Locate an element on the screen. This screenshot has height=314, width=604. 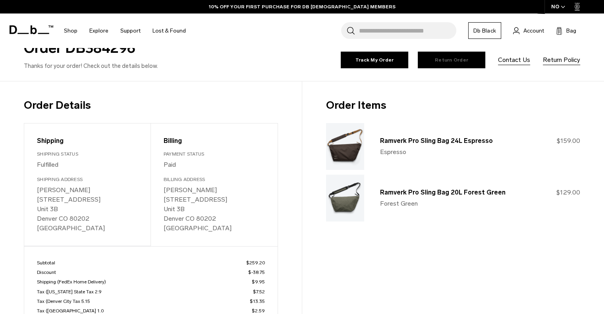
div: Billing Address is located at coordinates (214, 179).